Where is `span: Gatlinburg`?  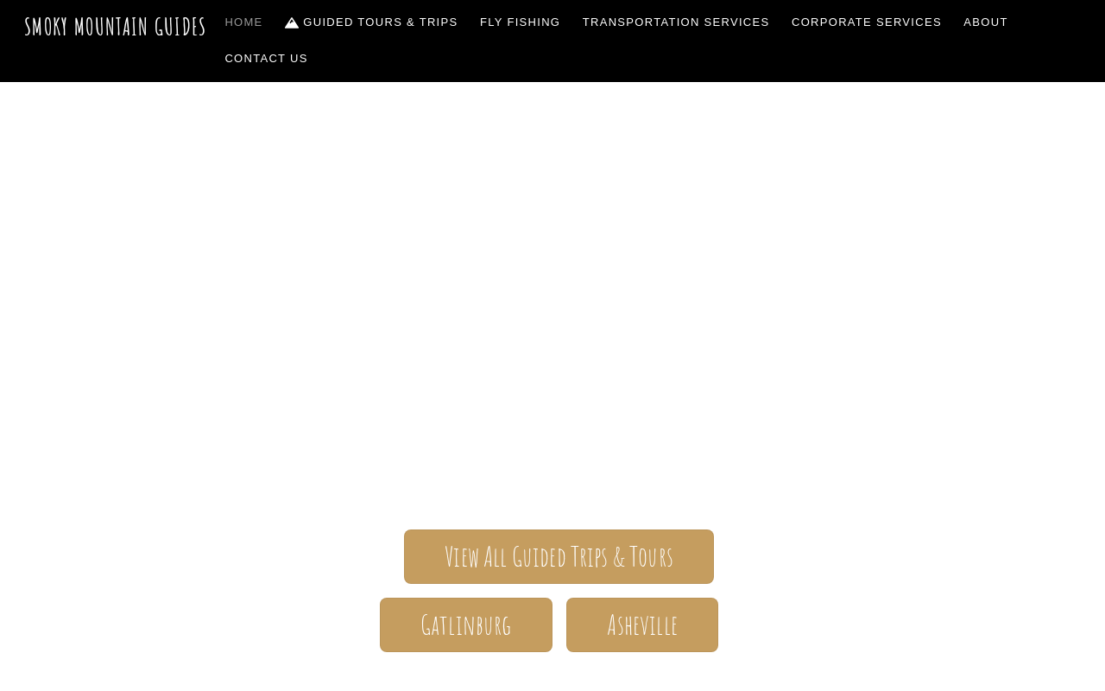 span: Gatlinburg is located at coordinates (466, 624).